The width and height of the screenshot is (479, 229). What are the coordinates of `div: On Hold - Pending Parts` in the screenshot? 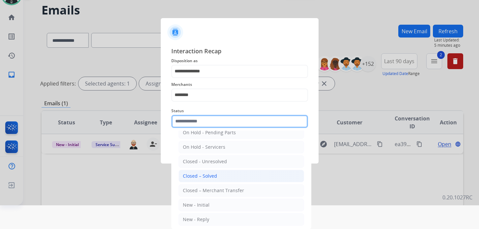 It's located at (209, 133).